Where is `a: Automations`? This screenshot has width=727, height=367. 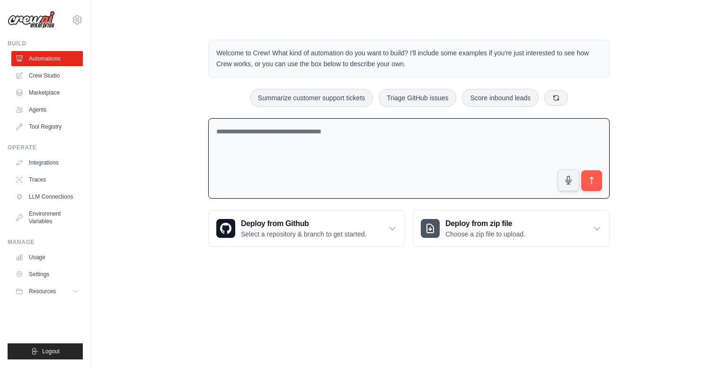 a: Automations is located at coordinates (47, 59).